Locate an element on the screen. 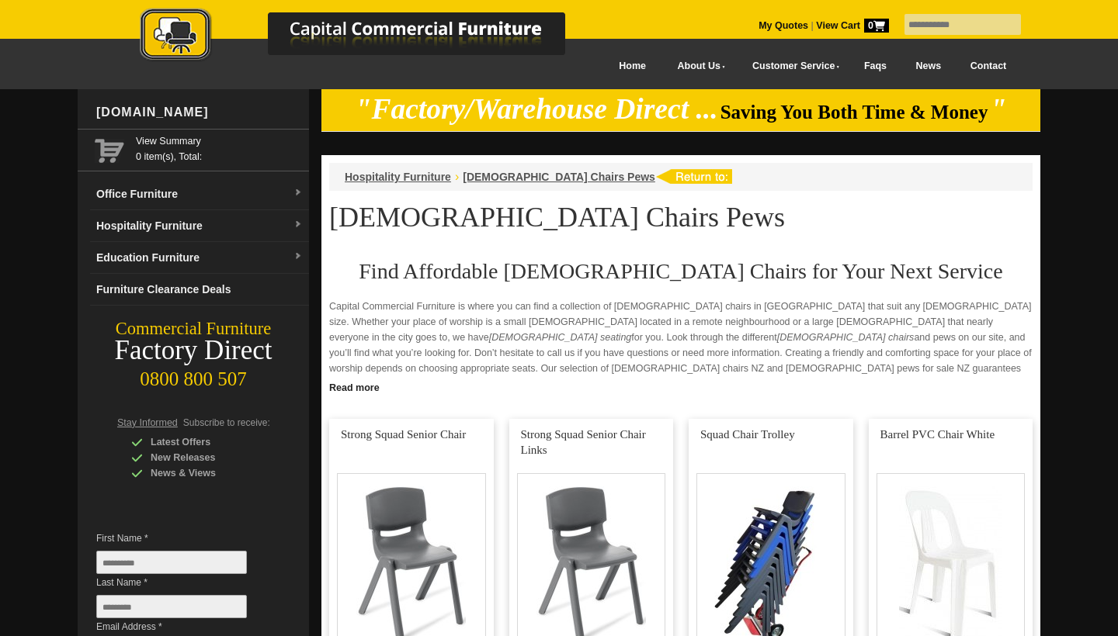  a: About Us is located at coordinates (698, 66).